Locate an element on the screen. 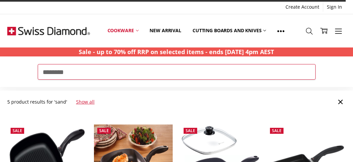 The width and height of the screenshot is (353, 162). a: Show All is located at coordinates (281, 31).